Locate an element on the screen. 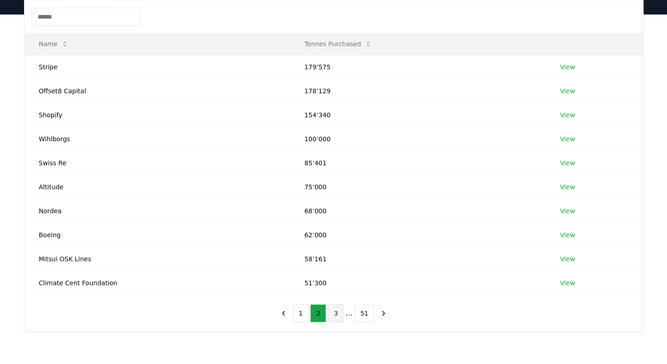 Image resolution: width=667 pixels, height=364 pixels. td: 58’161 is located at coordinates (417, 258).